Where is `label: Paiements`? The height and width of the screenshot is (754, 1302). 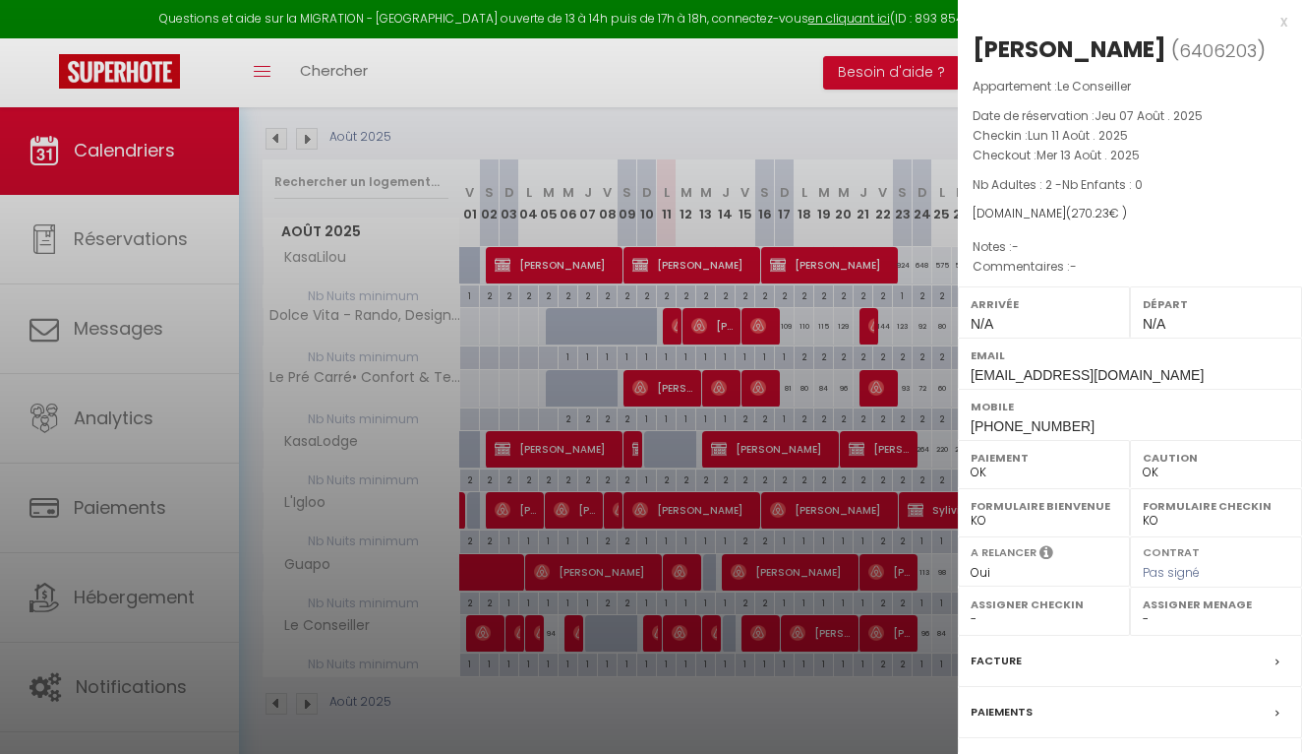
label: Paiements is located at coordinates (1001, 711).